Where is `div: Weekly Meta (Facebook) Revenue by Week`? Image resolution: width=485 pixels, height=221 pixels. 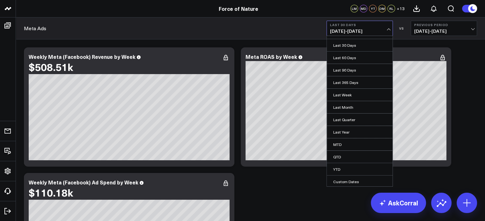 div: Weekly Meta (Facebook) Revenue by Week is located at coordinates (82, 57).